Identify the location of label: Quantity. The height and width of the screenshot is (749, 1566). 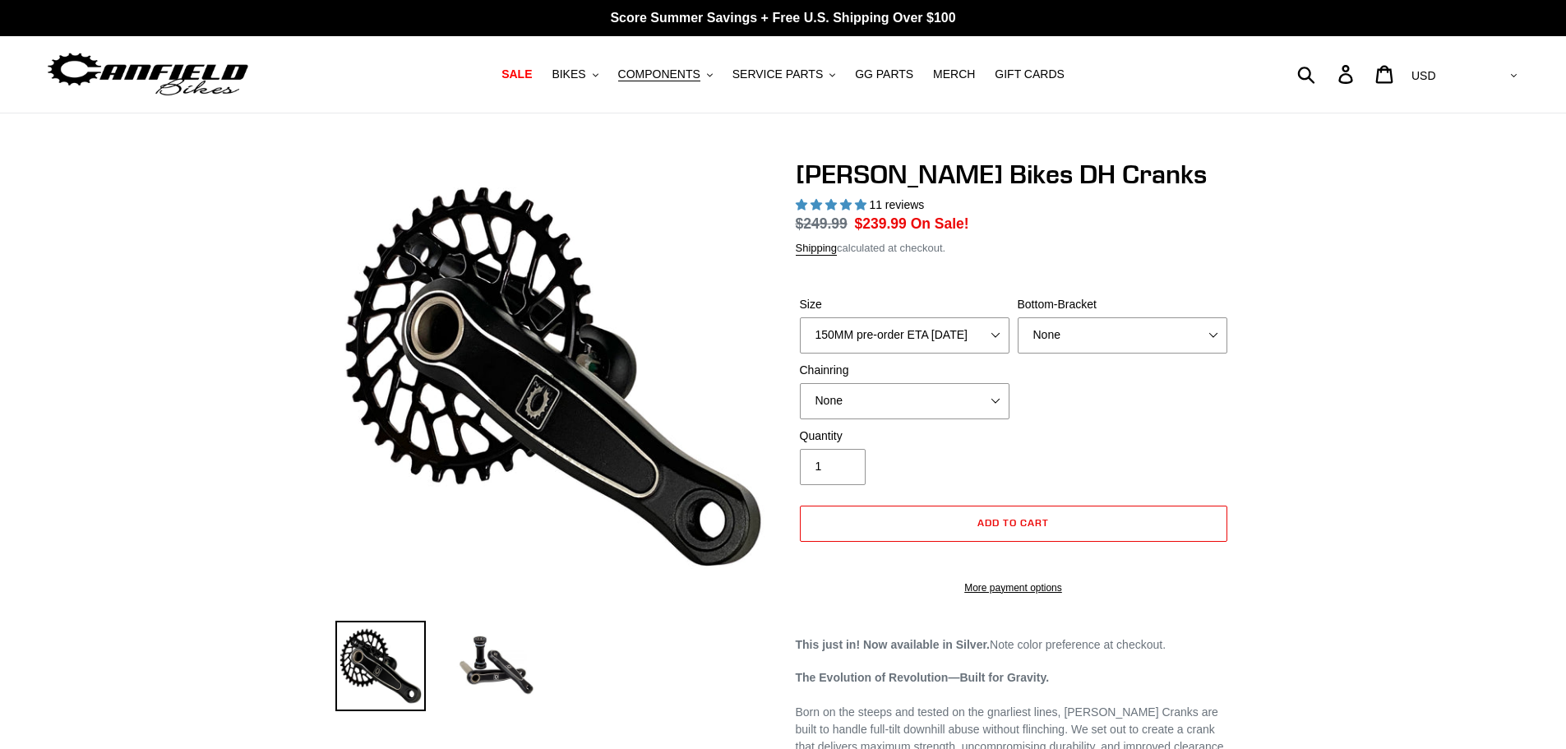
(904, 436).